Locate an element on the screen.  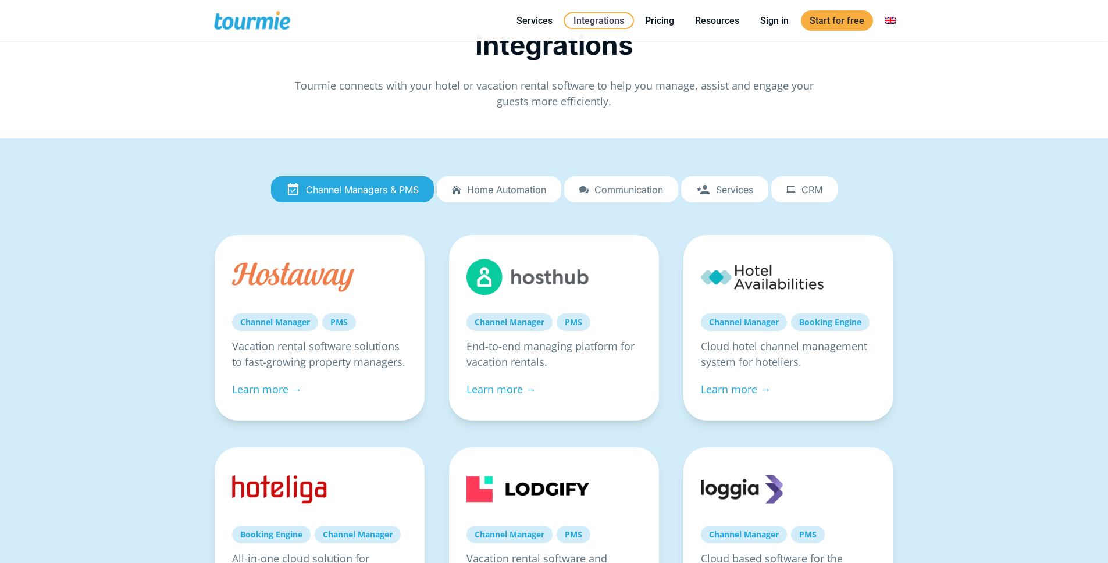
a: Resources is located at coordinates (717, 20).